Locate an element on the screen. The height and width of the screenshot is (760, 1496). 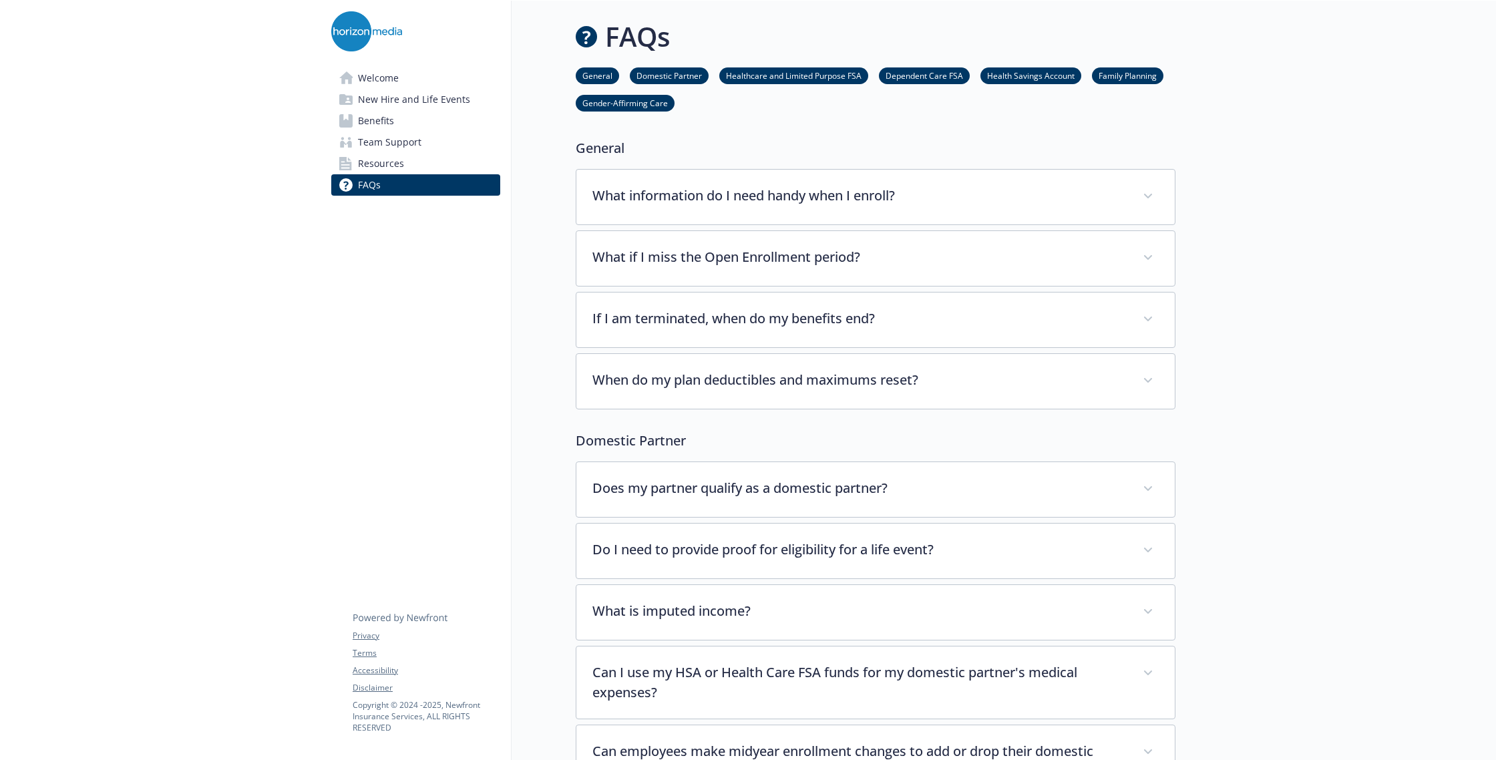
a: Resources is located at coordinates (415, 164).